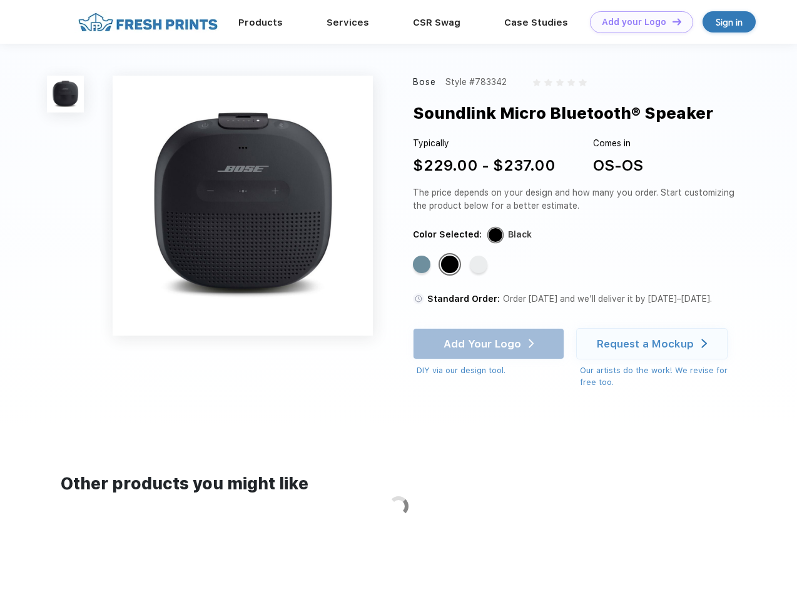 The image size is (797, 600). Describe the element at coordinates (576, 200) in the screenshot. I see `div: The price depends on your design and how many you order. Start customizing the product below for ...` at that location.